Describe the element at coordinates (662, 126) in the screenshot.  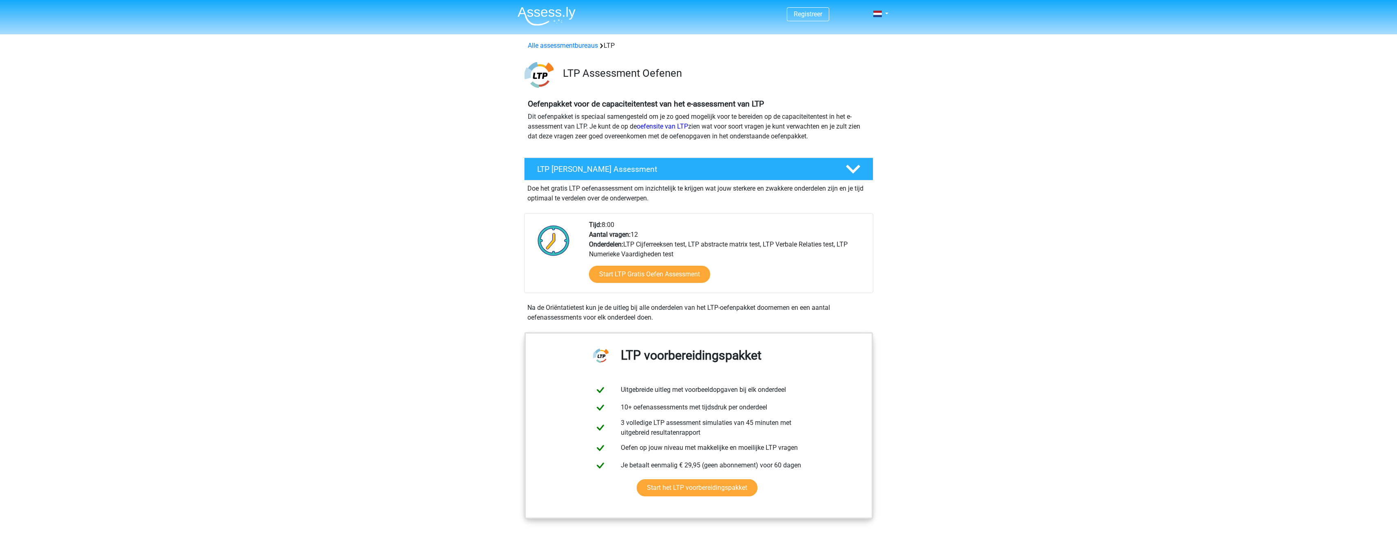
I see `a: oefensite van LTP` at that location.